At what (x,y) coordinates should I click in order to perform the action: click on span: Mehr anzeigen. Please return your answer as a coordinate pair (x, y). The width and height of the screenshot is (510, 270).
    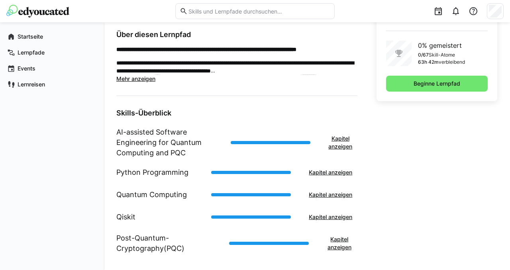
    Looking at the image, I should click on (136, 78).